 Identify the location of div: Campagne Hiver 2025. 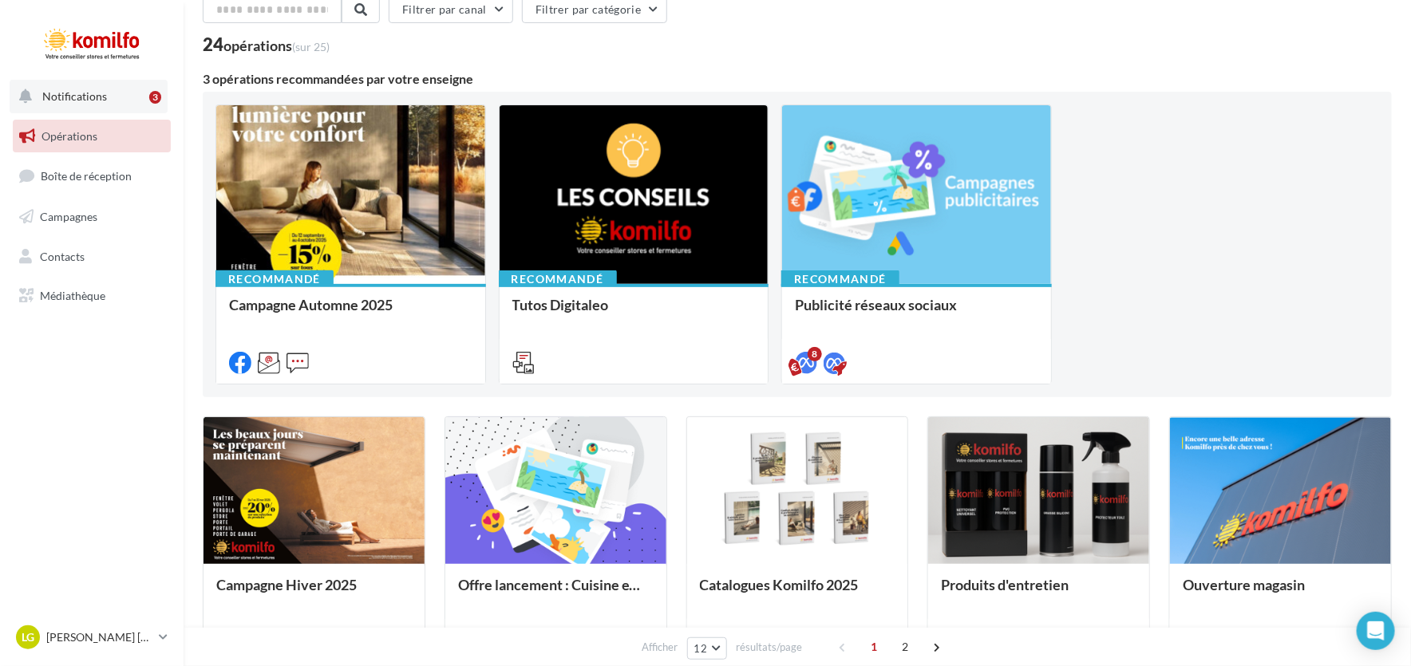
(314, 593).